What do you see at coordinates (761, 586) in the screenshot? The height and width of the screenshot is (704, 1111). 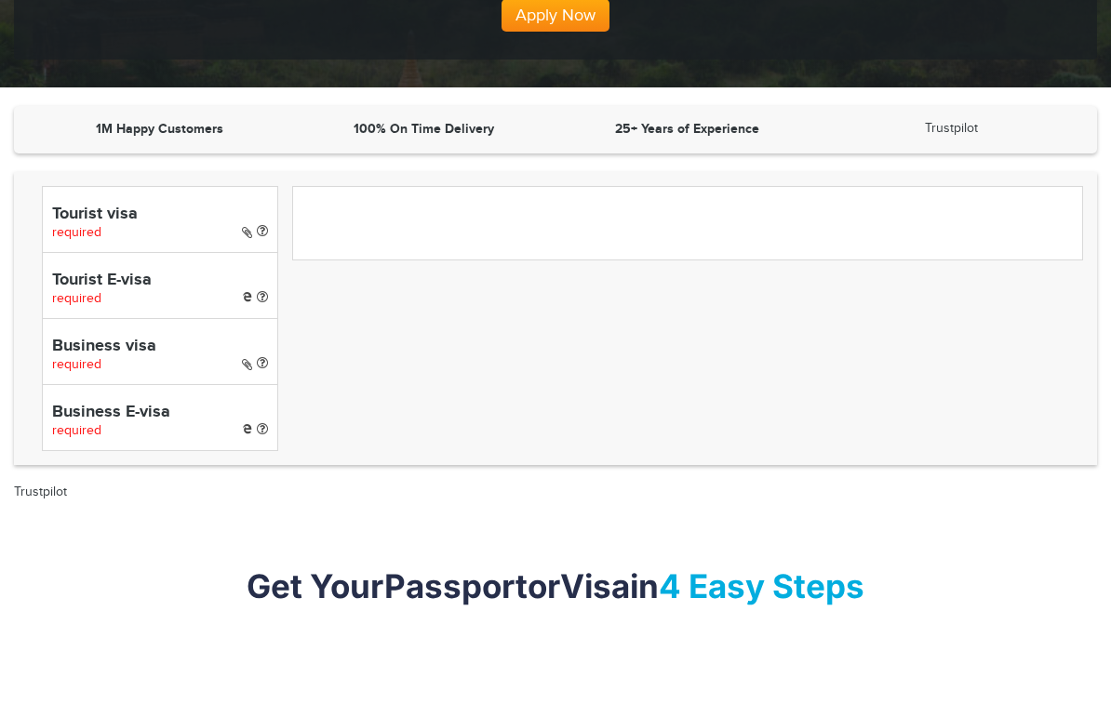 I see `mark: 4 Easy Steps` at bounding box center [761, 586].